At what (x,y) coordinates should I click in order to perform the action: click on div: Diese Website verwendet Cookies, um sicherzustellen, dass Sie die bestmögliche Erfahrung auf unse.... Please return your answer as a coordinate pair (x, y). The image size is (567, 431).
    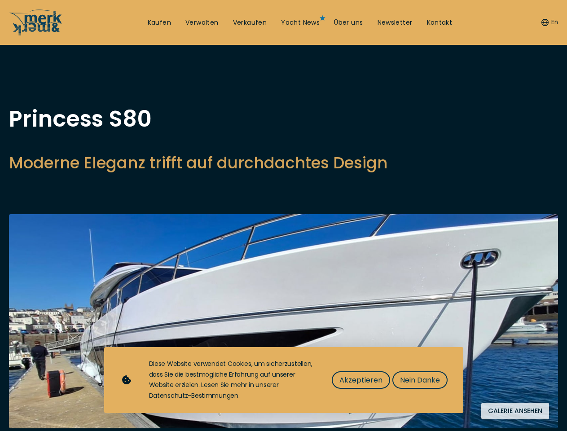
    Looking at the image, I should click on (231, 380).